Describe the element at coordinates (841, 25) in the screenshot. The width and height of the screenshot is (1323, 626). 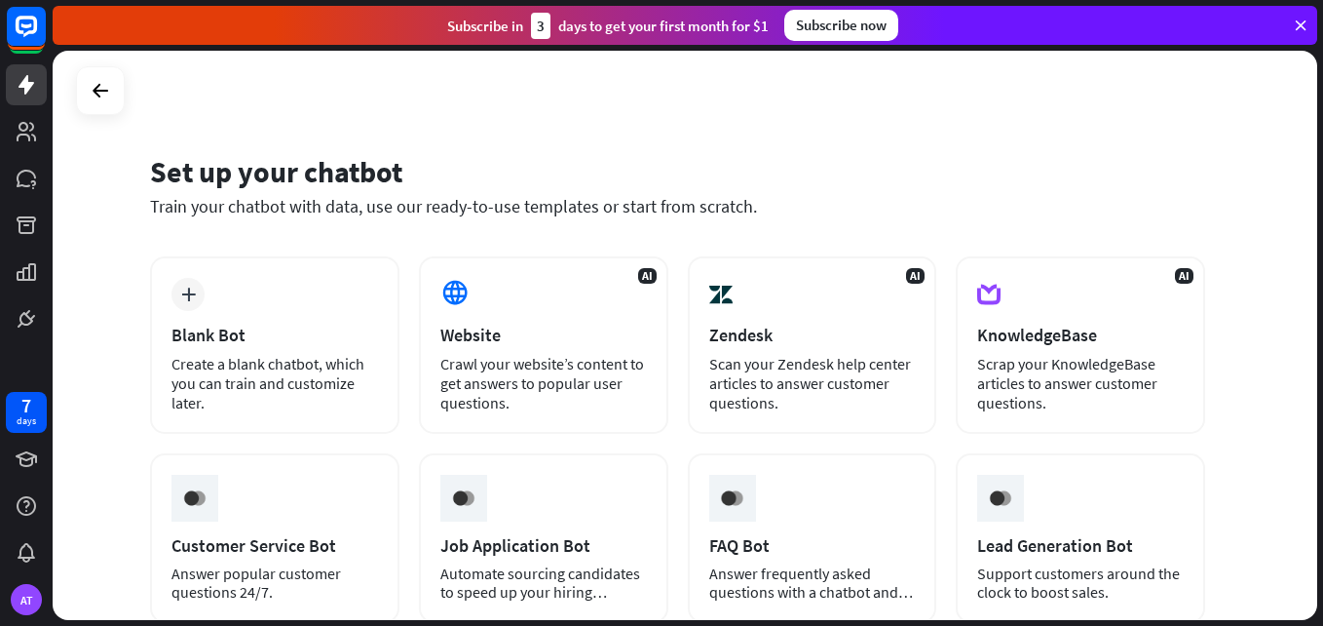
I see `div: Subscribe now` at that location.